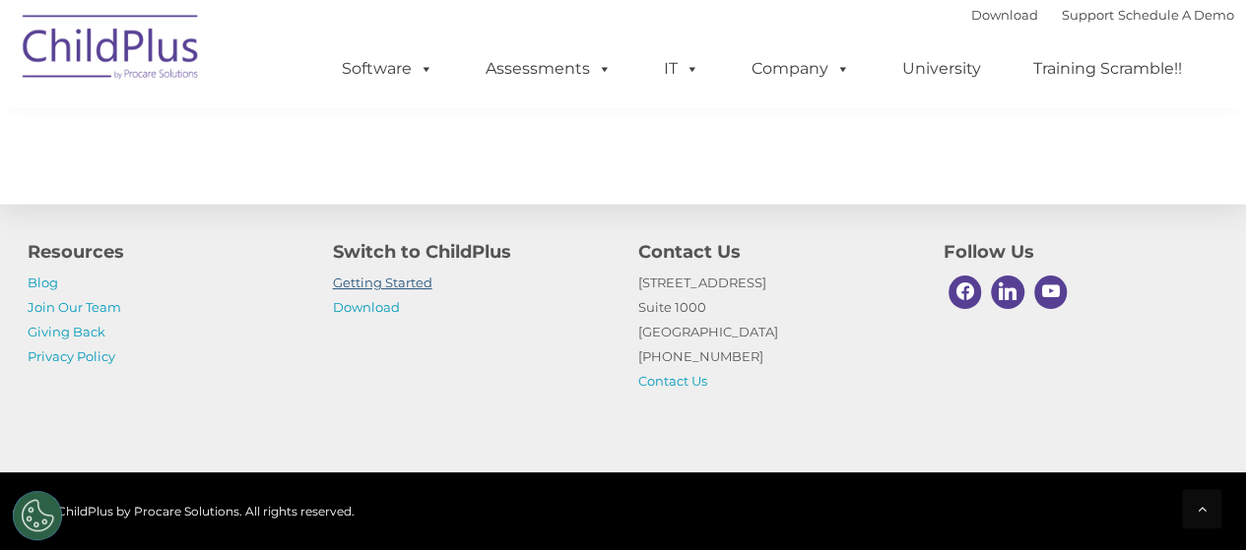 The width and height of the screenshot is (1246, 550). What do you see at coordinates (303, 137) in the screenshot?
I see `span: Last name` at bounding box center [303, 137].